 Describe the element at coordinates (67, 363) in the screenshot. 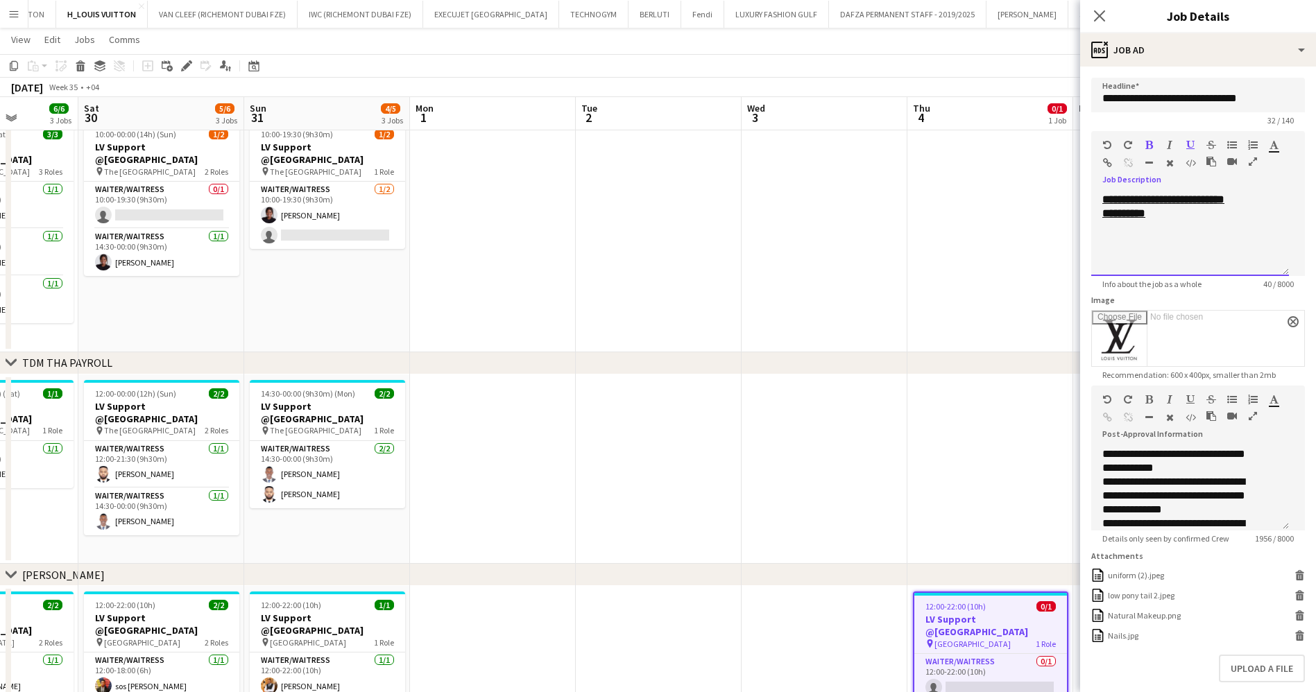

I see `div: TDM THA PAYROLL` at that location.